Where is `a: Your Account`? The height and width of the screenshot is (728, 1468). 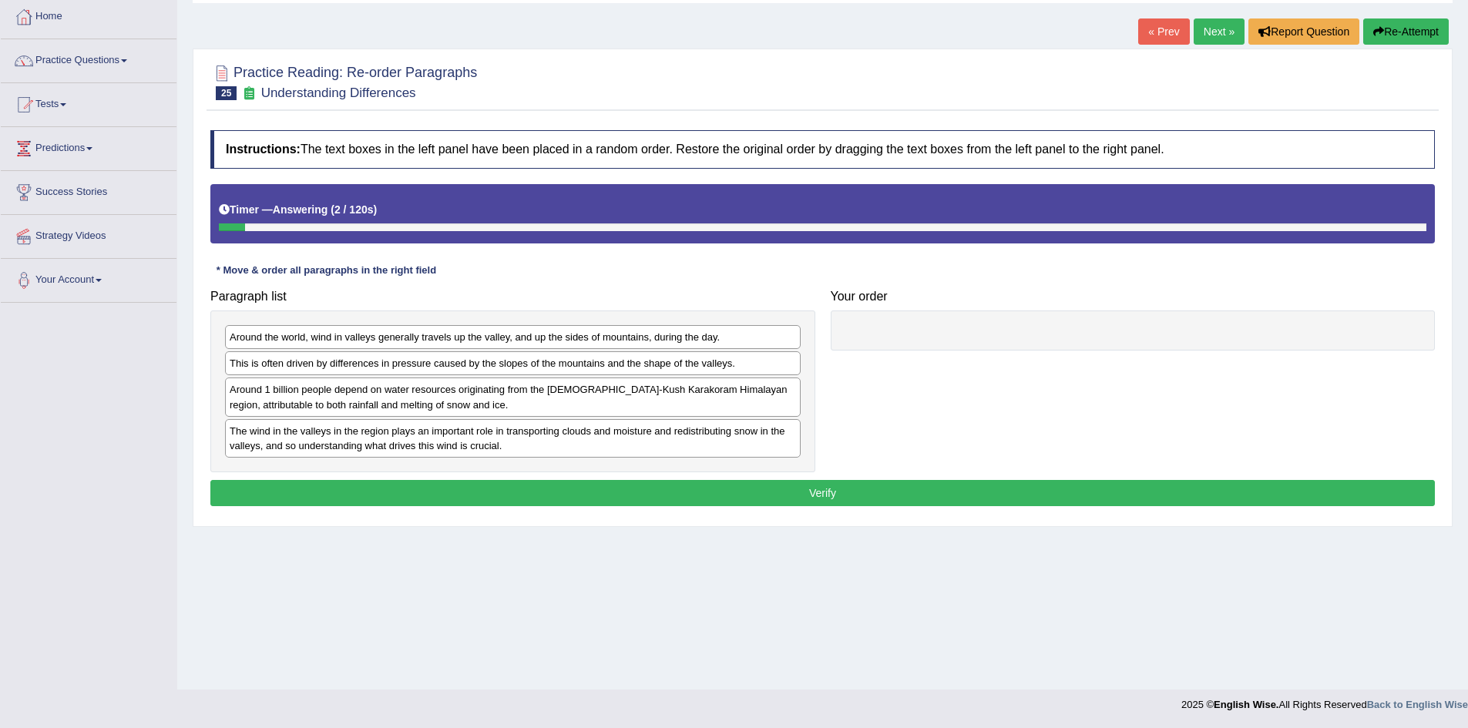 a: Your Account is located at coordinates (89, 278).